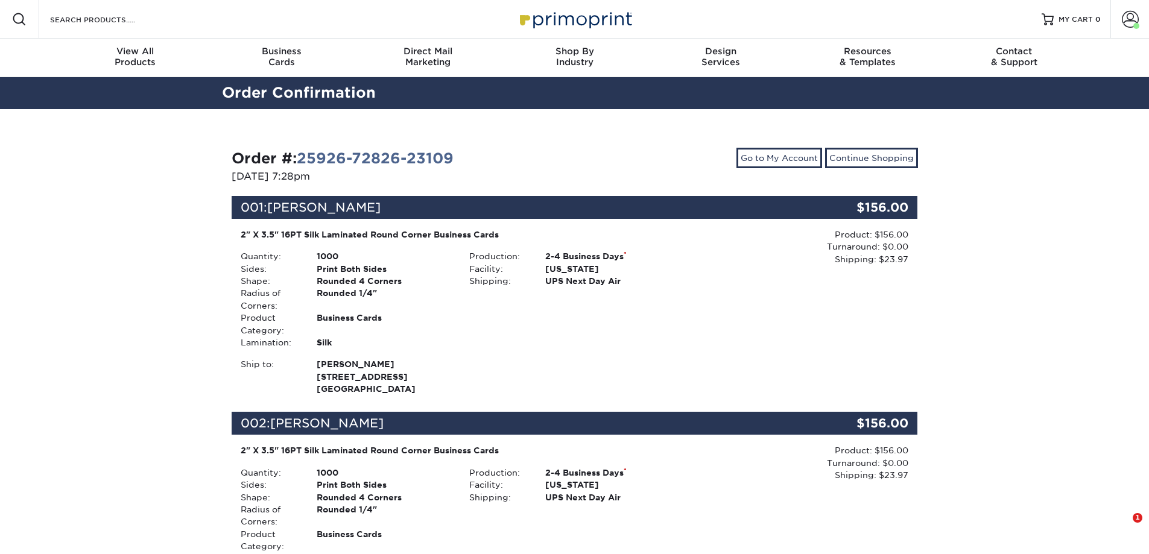 The image size is (1149, 554). Describe the element at coordinates (428, 57) in the screenshot. I see `div: Marketing` at that location.